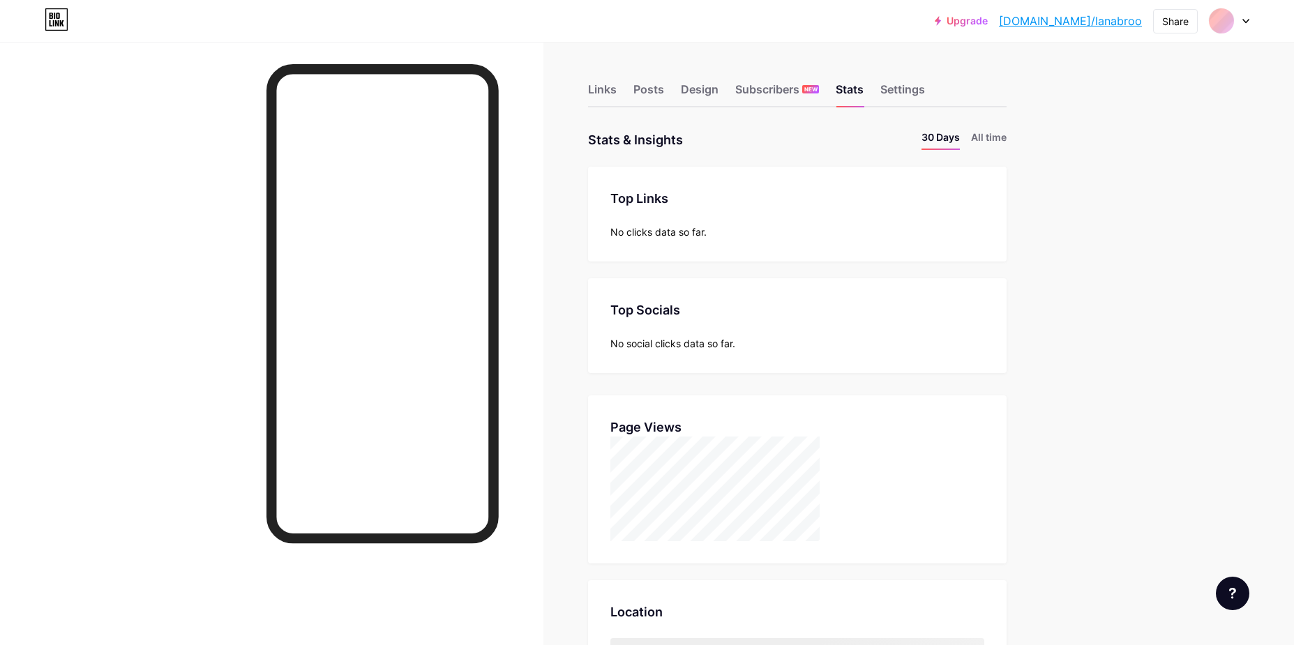  What do you see at coordinates (961, 21) in the screenshot?
I see `a: Upgrade` at bounding box center [961, 21].